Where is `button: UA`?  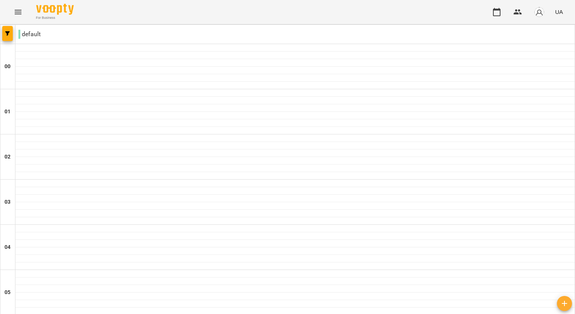 button: UA is located at coordinates (559, 12).